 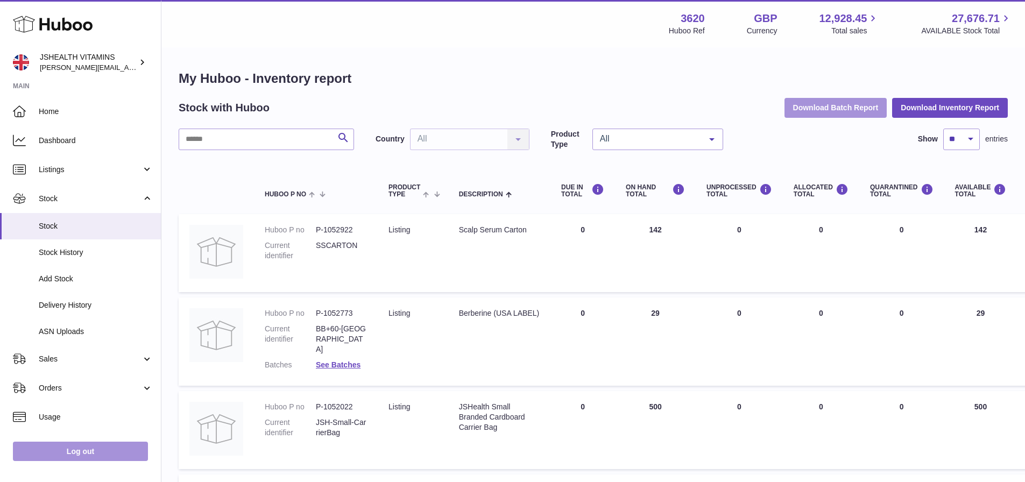 What do you see at coordinates (88, 62) in the screenshot?
I see `div: JSHEALTH VITAMINS` at bounding box center [88, 62].